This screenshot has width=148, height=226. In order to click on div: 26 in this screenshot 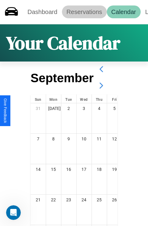, I will do `click(114, 200)`.